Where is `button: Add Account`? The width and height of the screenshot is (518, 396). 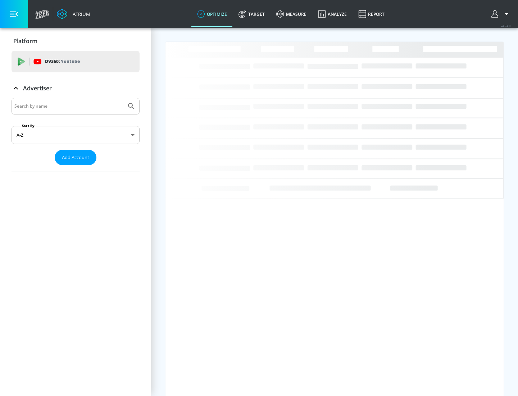 button: Add Account is located at coordinates (76, 157).